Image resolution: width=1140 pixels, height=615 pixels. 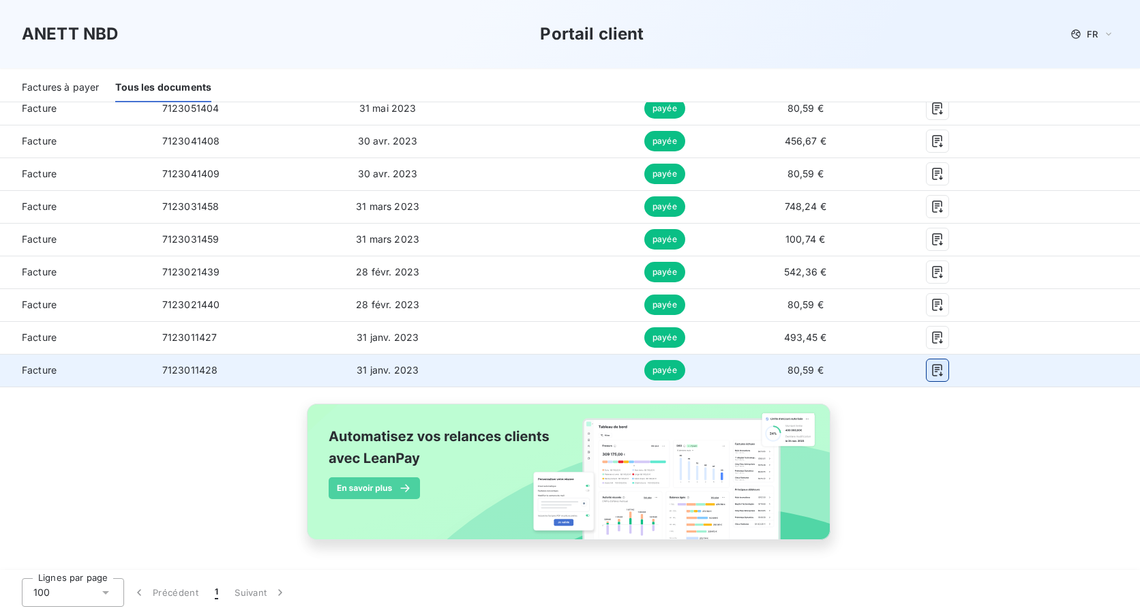 I want to click on span: 1, so click(x=216, y=592).